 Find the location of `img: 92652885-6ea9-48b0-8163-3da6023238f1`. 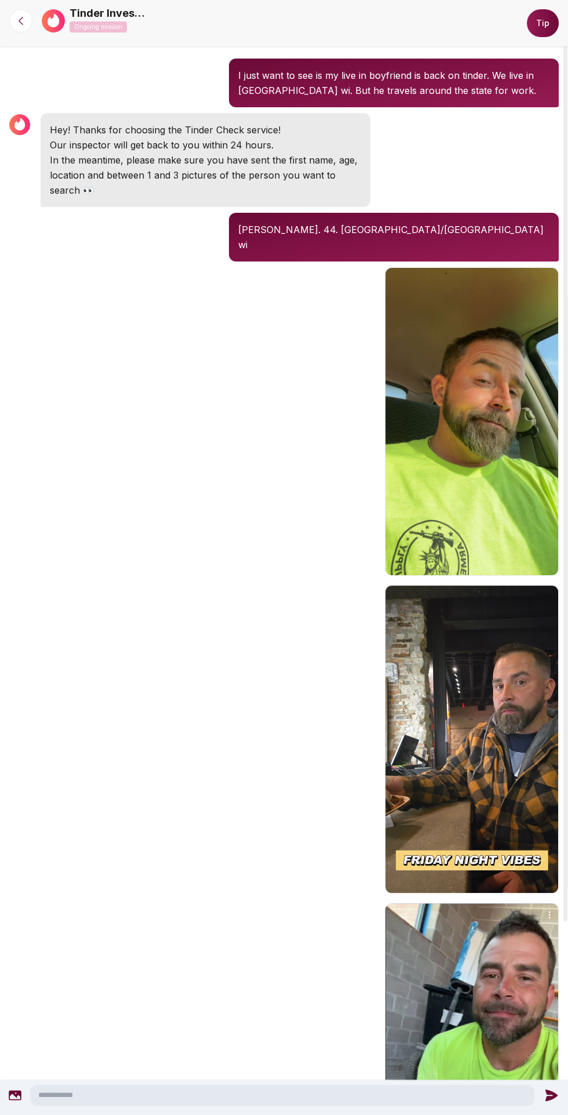

img: 92652885-6ea9-48b0-8163-3da6023238f1 is located at coordinates (53, 21).